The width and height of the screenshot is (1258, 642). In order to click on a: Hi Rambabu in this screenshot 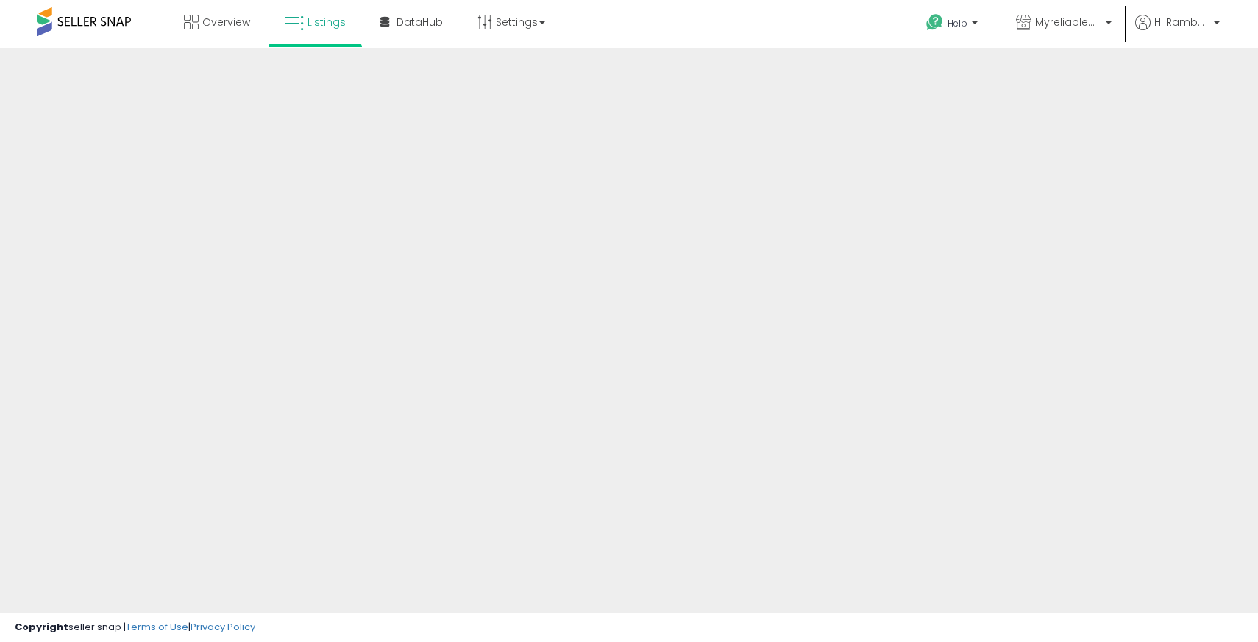, I will do `click(1177, 31)`.